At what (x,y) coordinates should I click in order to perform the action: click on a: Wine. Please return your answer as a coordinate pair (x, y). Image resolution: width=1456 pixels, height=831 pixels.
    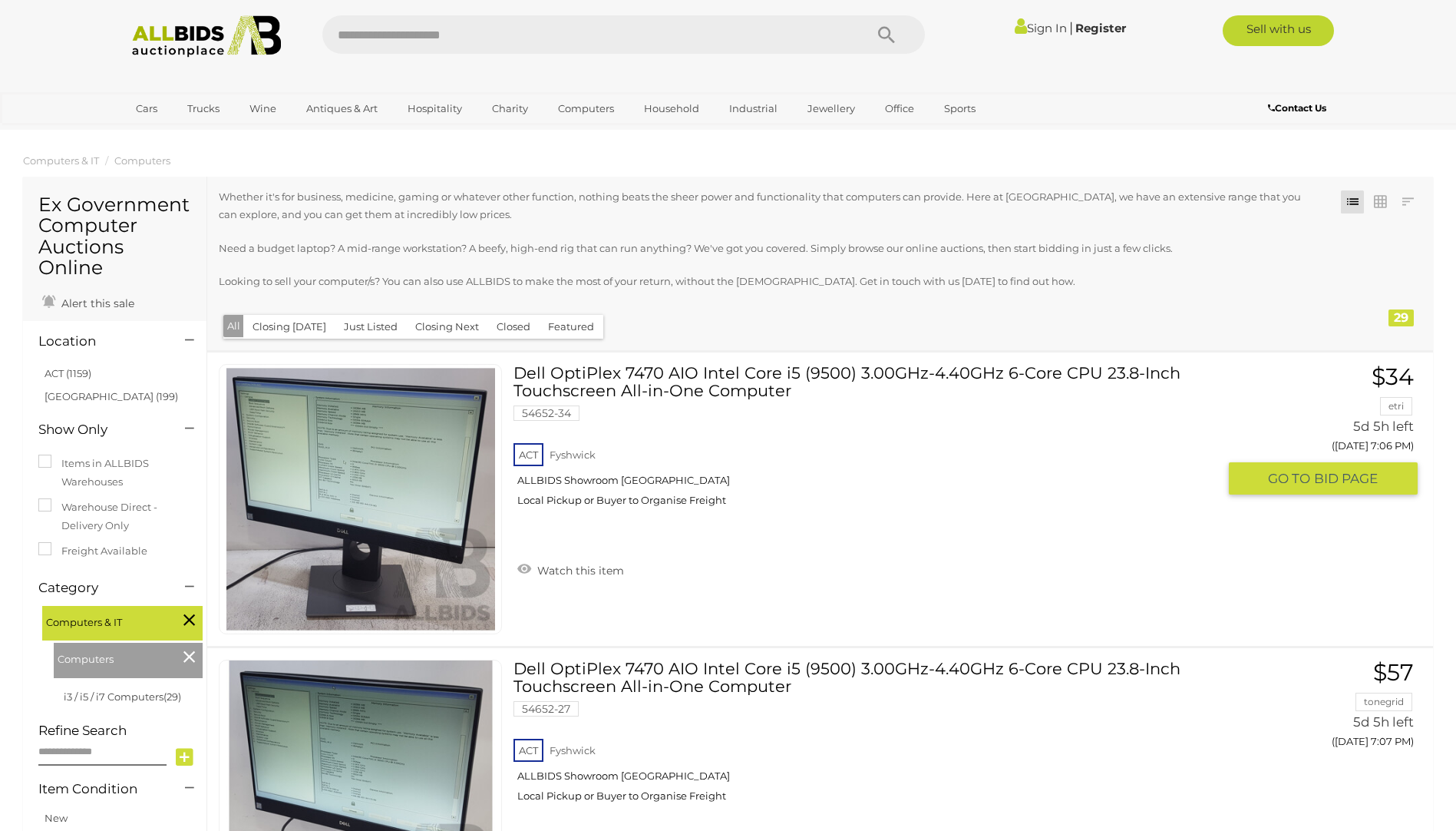
    Looking at the image, I should click on (262, 108).